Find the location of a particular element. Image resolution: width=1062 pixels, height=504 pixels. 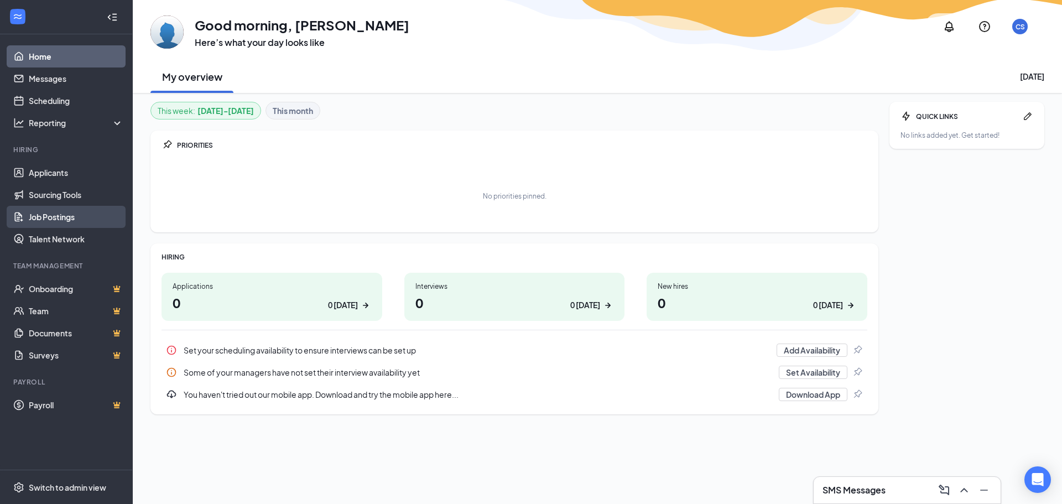

button: Minimize is located at coordinates (983, 490).